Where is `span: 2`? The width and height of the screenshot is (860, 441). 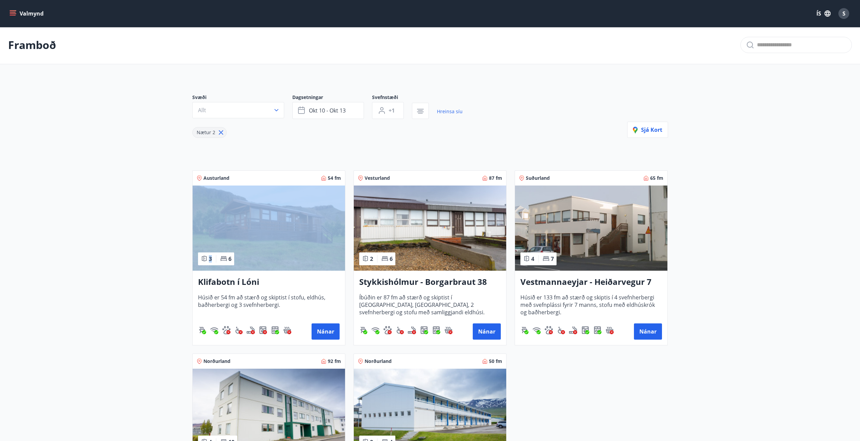
span: 2 is located at coordinates (371, 259).